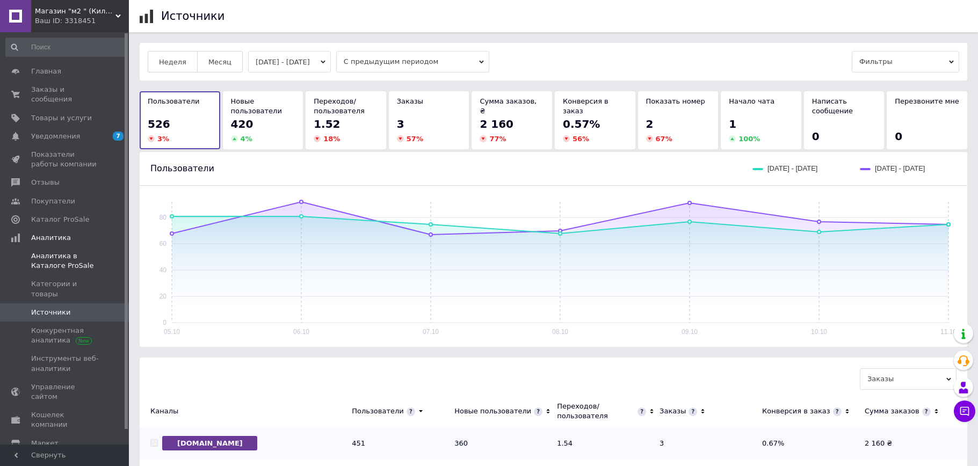  Describe the element at coordinates (672, 411) in the screenshot. I see `div: Заказы` at that location.